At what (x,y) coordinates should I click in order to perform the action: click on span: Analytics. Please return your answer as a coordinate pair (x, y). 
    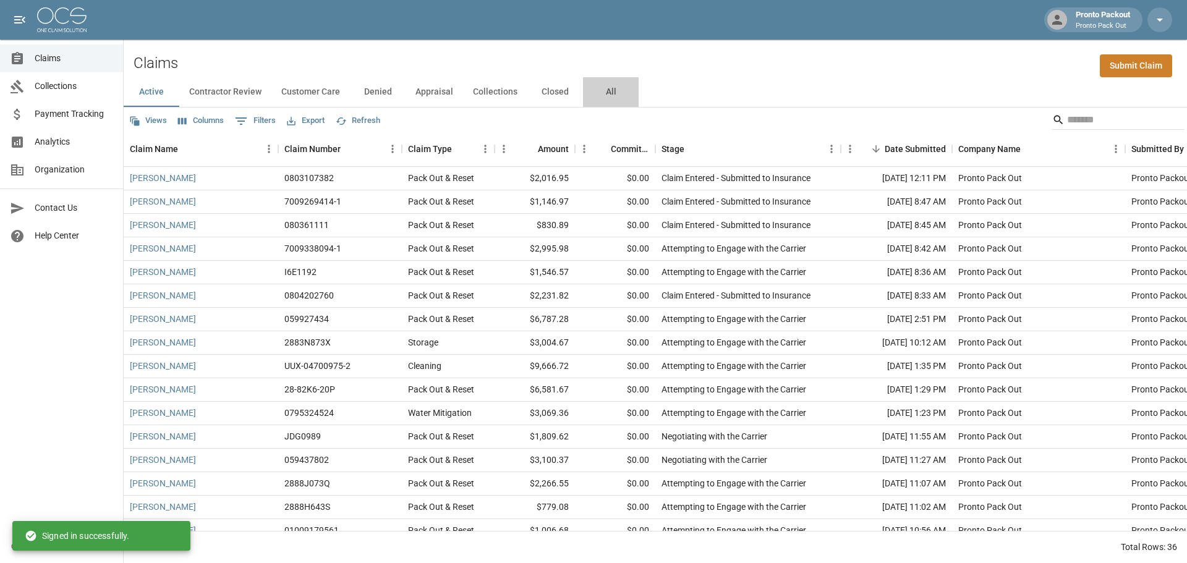
    Looking at the image, I should click on (74, 142).